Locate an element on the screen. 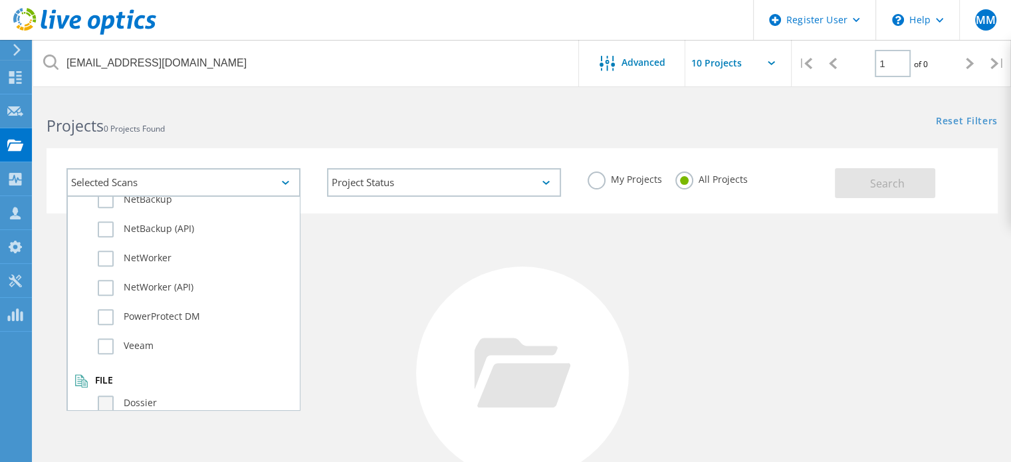  input: Search projects by name, owner, ID, company, etc is located at coordinates (306, 63).